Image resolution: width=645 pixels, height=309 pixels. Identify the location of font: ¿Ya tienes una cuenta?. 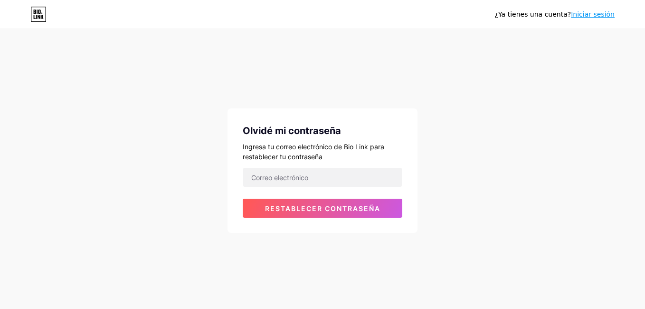
(533, 14).